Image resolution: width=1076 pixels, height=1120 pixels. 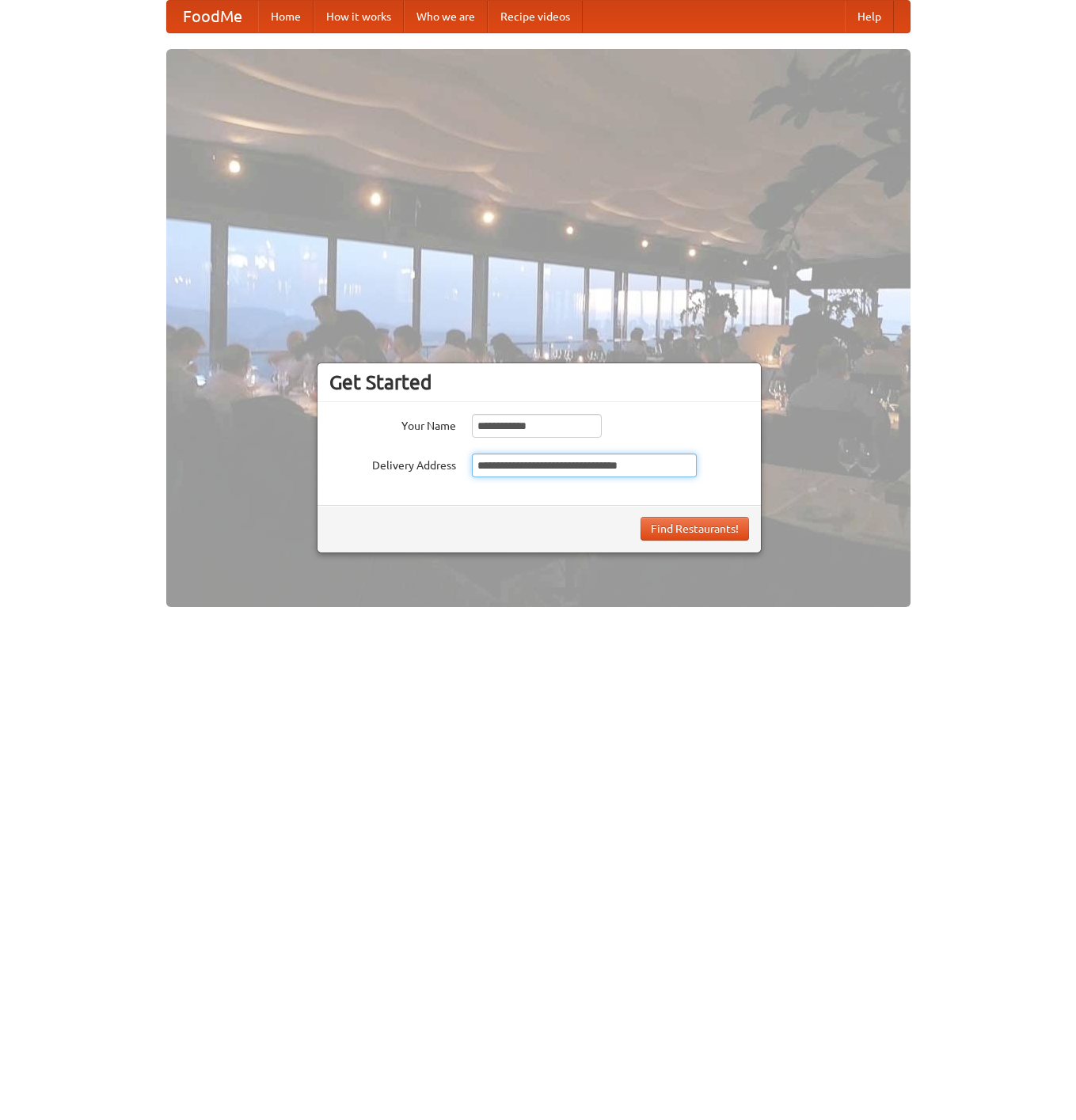 I want to click on a: FoodMe, so click(x=212, y=17).